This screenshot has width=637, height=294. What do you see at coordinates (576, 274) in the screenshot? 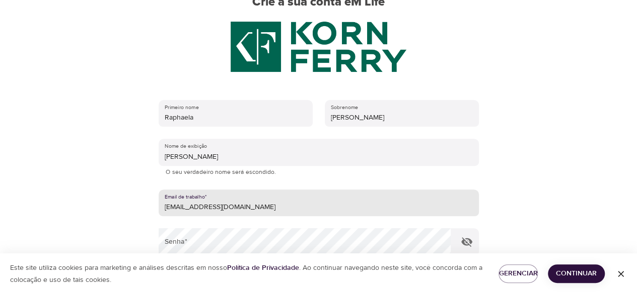
I see `button: Continuar` at bounding box center [576, 274].